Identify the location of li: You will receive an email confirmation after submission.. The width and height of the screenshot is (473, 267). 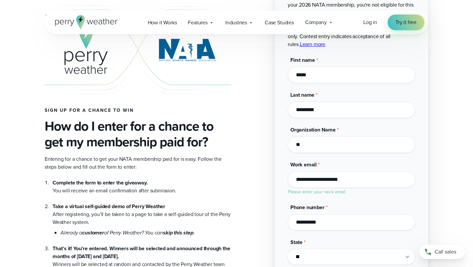
(142, 186).